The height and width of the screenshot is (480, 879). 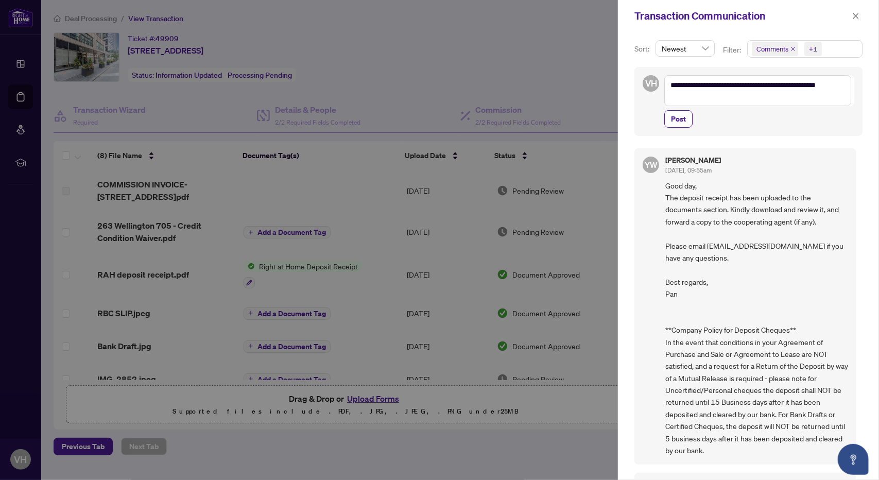 I want to click on span: VH, so click(x=651, y=83).